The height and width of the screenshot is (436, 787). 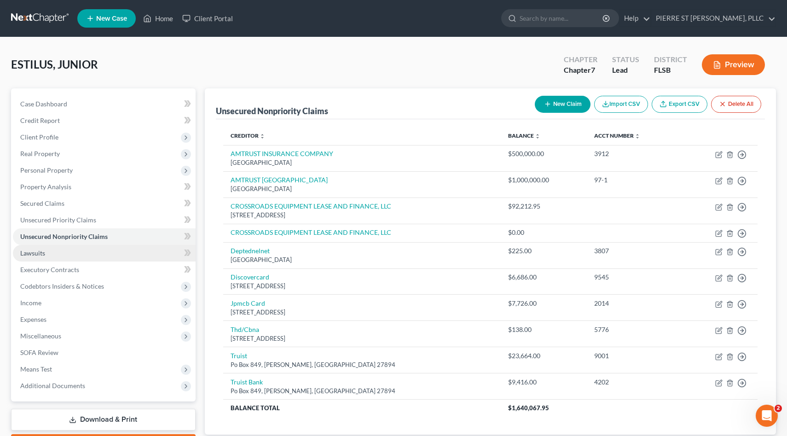 I want to click on a: Download & Print, so click(x=103, y=419).